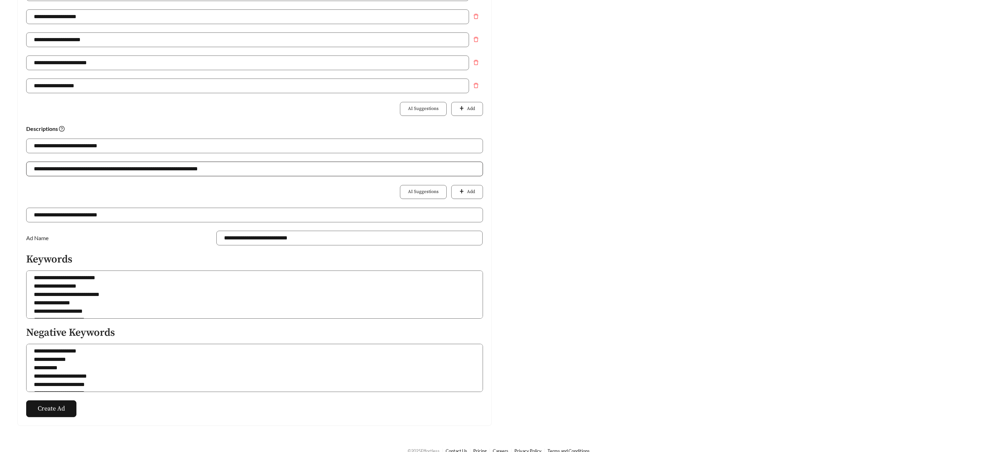 This screenshot has width=997, height=452. I want to click on label: Ad Name, so click(39, 238).